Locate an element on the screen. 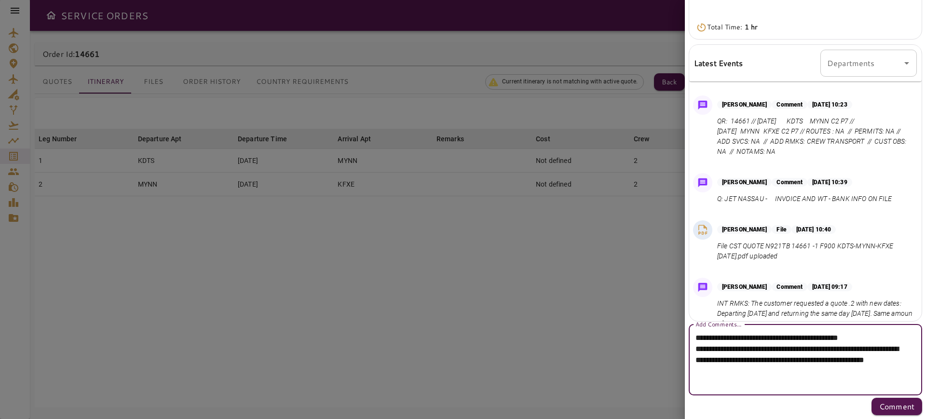  p: Total Time: is located at coordinates (732, 27).